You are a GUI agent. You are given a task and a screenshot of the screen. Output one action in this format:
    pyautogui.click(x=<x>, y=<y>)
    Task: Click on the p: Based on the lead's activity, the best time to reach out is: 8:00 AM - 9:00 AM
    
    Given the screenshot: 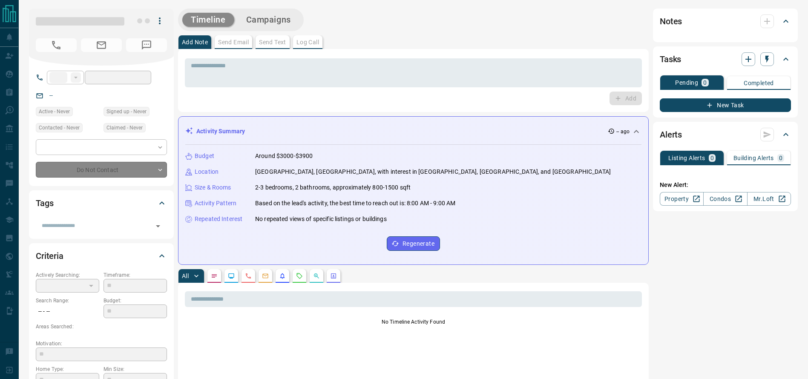 What is the action you would take?
    pyautogui.click(x=355, y=203)
    